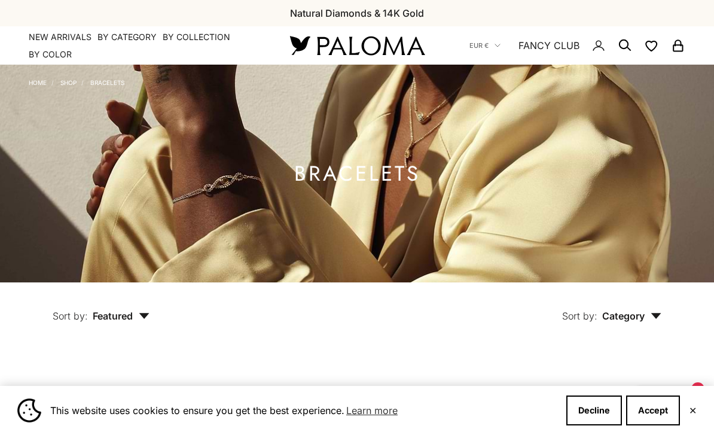 The image size is (714, 435). Describe the element at coordinates (612, 307) in the screenshot. I see `button: Sort by: Category` at that location.